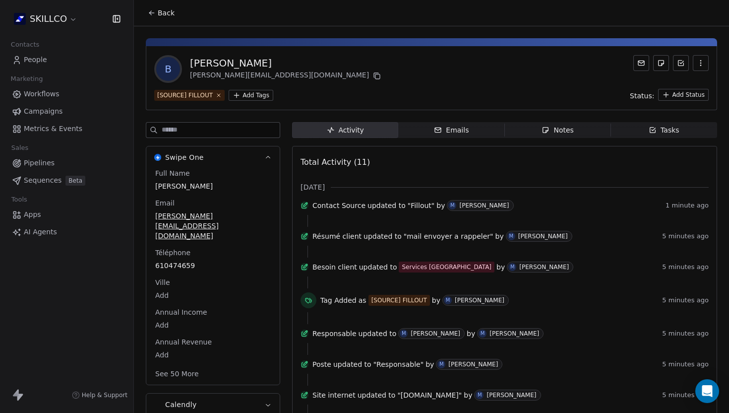  What do you see at coordinates (66, 232) in the screenshot?
I see `a: AI Agents` at bounding box center [66, 232].